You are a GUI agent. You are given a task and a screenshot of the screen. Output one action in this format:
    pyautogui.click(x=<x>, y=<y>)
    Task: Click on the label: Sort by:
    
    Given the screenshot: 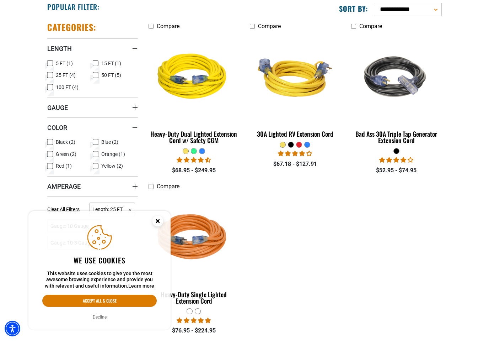 What is the action you would take?
    pyautogui.click(x=354, y=9)
    